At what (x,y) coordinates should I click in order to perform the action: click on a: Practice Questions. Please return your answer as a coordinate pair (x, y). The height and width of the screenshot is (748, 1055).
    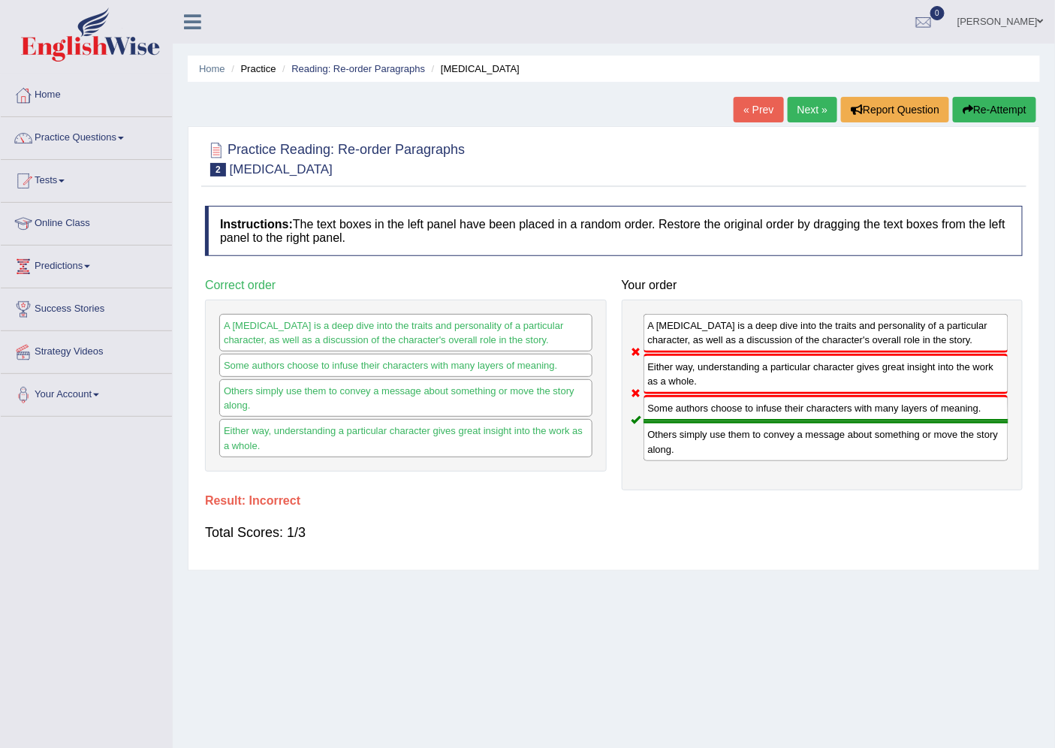
    Looking at the image, I should click on (86, 136).